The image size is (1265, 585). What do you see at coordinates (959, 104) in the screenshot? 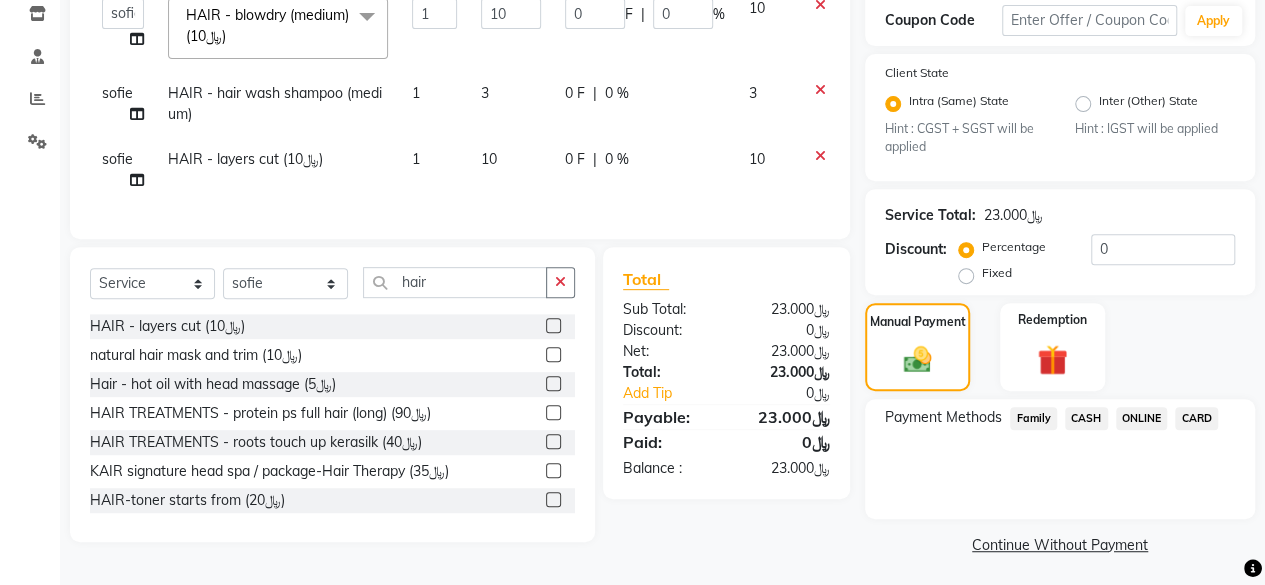
I see `label: Intra (Same) State` at bounding box center [959, 104].